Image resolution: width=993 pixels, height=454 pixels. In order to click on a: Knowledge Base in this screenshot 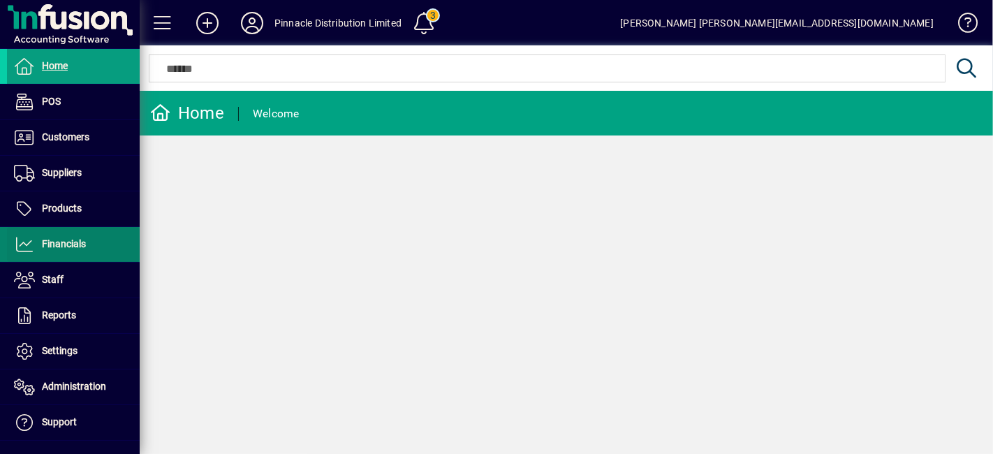, I will do `click(962, 25)`.